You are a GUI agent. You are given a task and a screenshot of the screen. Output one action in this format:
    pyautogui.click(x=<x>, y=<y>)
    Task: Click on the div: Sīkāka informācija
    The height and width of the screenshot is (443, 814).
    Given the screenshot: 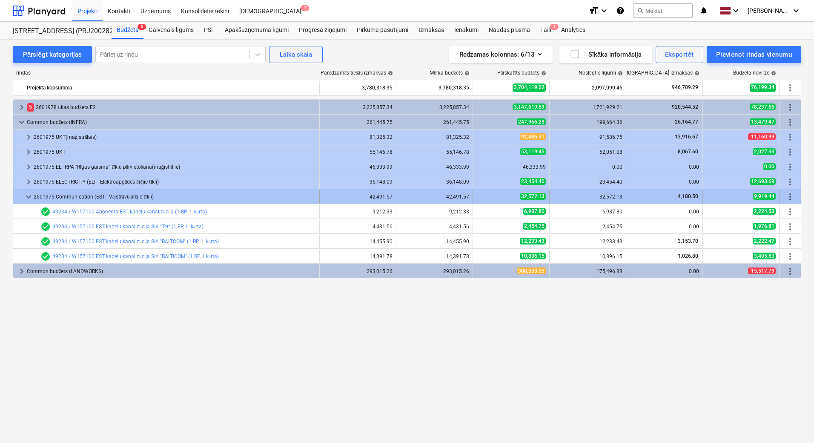 What is the action you would take?
    pyautogui.click(x=606, y=54)
    